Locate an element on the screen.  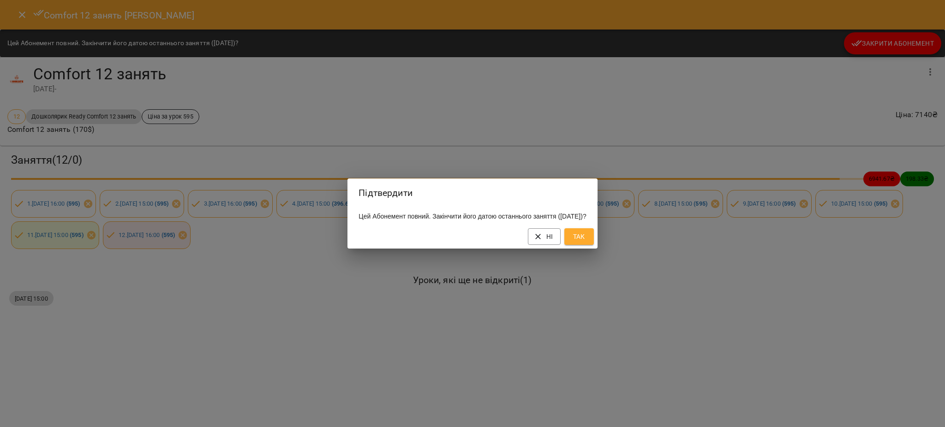
span: Ні is located at coordinates (544, 237).